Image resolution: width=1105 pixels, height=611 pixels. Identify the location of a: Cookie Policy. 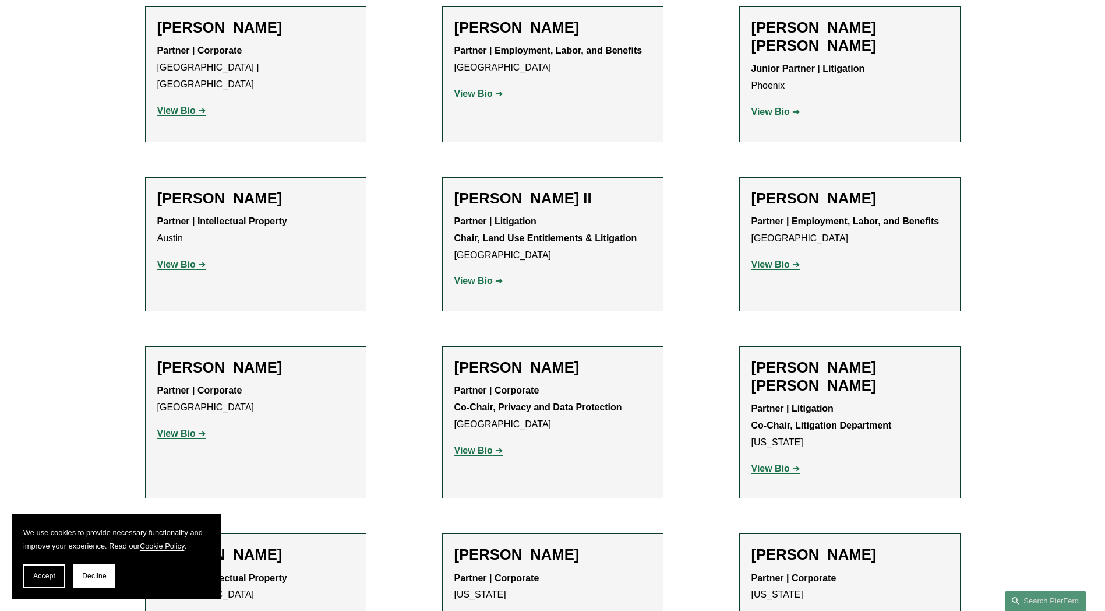
(162, 545).